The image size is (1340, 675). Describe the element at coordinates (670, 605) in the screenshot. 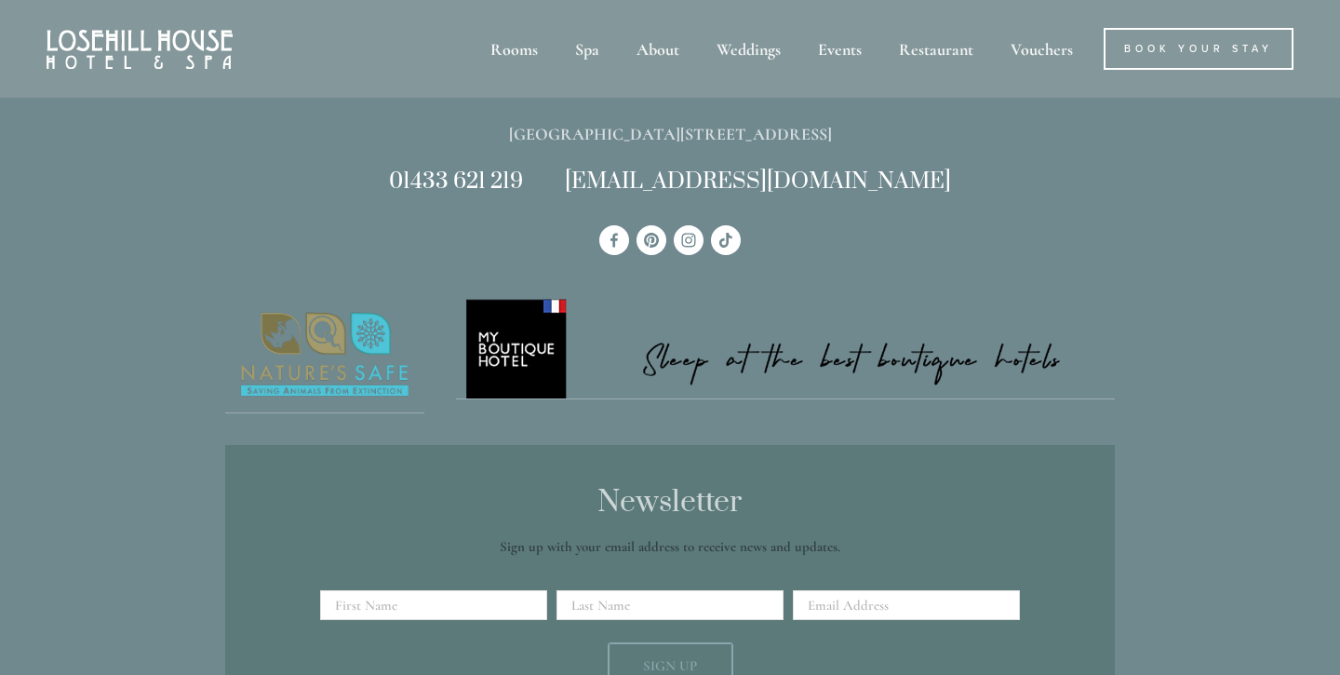

I see `input: Last Name` at that location.